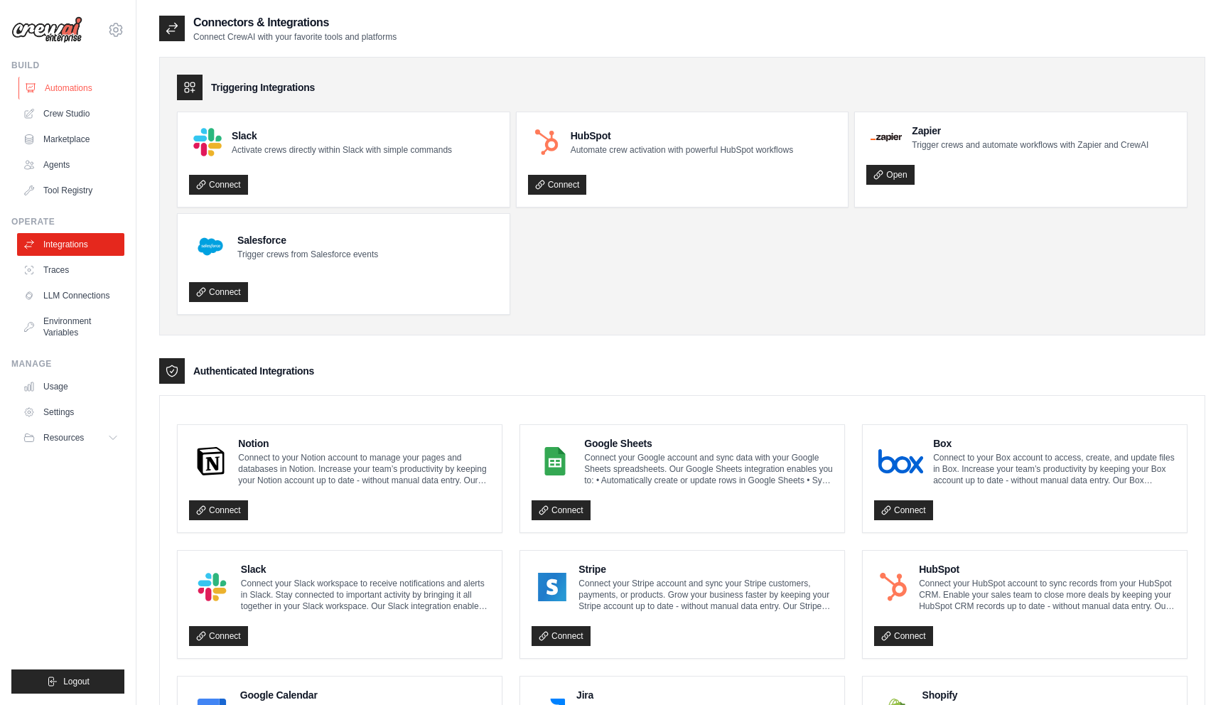 The height and width of the screenshot is (705, 1228). Describe the element at coordinates (70, 327) in the screenshot. I see `a: Environment Variables` at that location.